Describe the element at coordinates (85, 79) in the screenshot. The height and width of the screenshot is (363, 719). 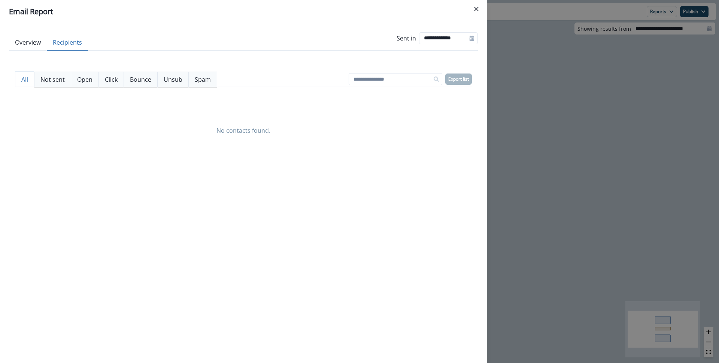
I see `p: Open` at that location.